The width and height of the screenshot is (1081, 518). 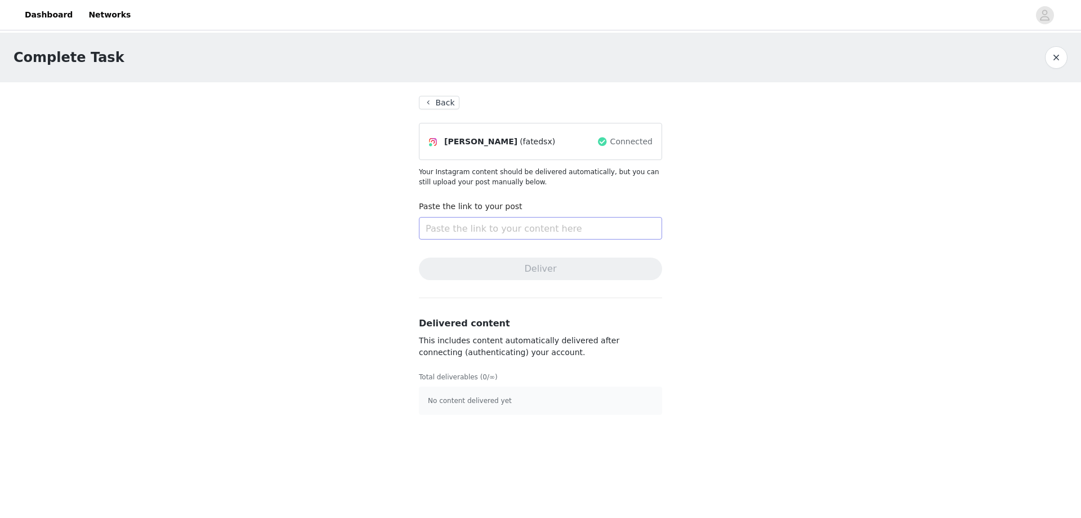 What do you see at coordinates (471, 206) in the screenshot?
I see `label: Paste the link to your post` at bounding box center [471, 206].